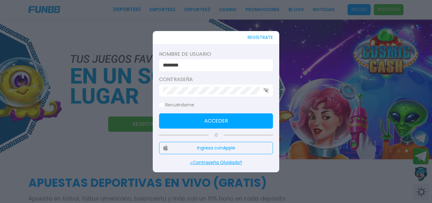  What do you see at coordinates (216, 148) in the screenshot?
I see `button: Ingresa conApple` at bounding box center [216, 148].